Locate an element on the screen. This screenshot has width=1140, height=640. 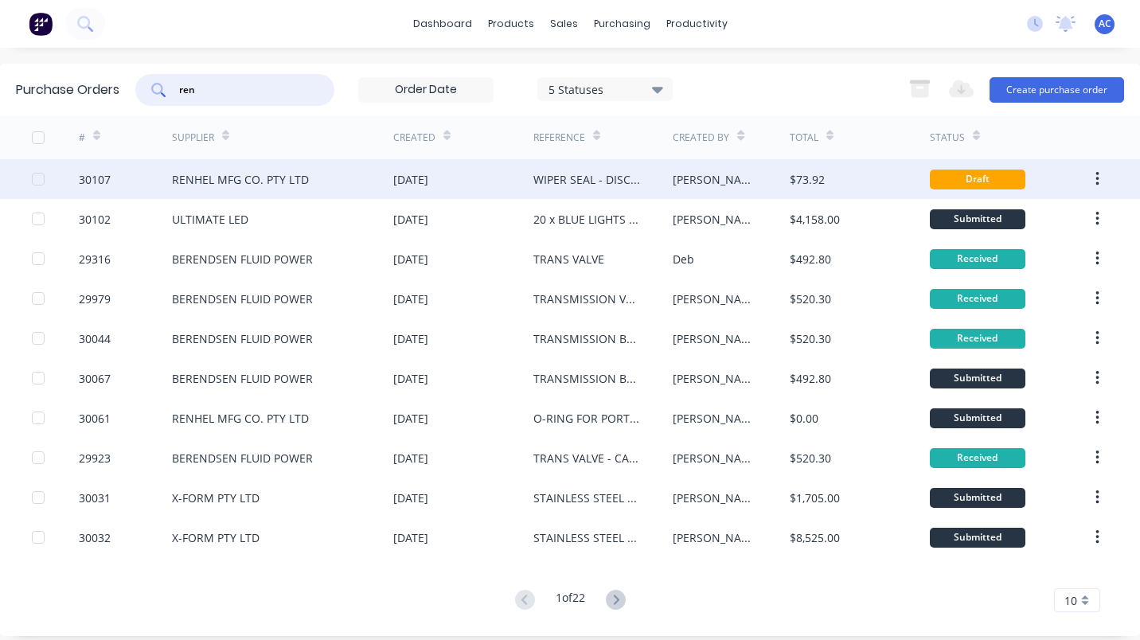
div: $8,525.00 is located at coordinates (815, 538).